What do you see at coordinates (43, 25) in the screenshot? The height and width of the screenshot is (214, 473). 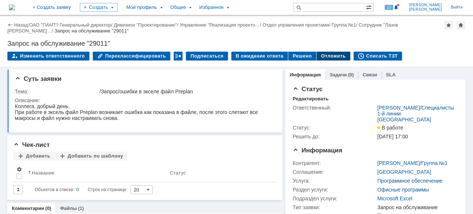 I see `a: ОАО "ГИАП"` at bounding box center [43, 25].